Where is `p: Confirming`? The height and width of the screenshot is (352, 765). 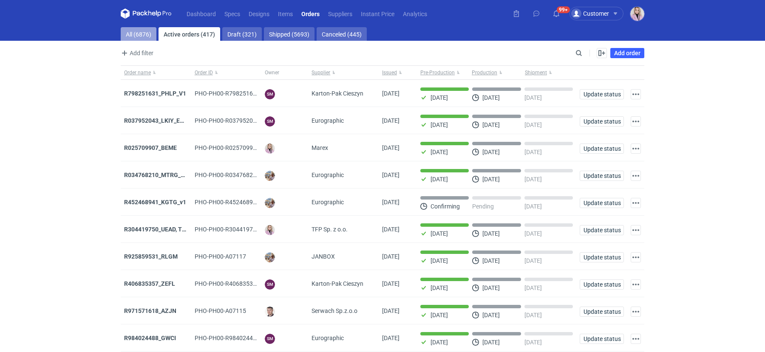
p: Confirming is located at coordinates (445, 207).